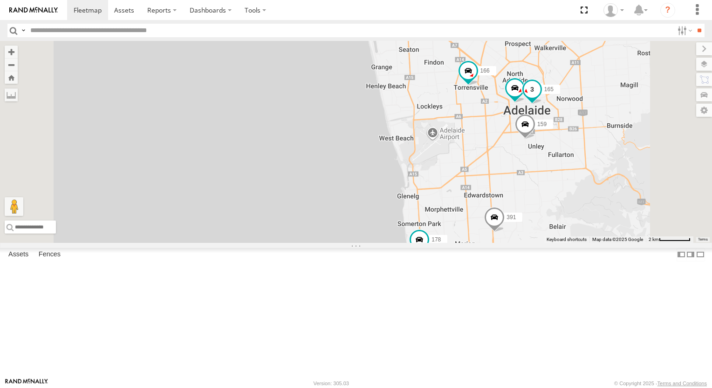 The height and width of the screenshot is (388, 712). Describe the element at coordinates (660, 384) in the screenshot. I see `div: © Copyright 2025 -` at that location.